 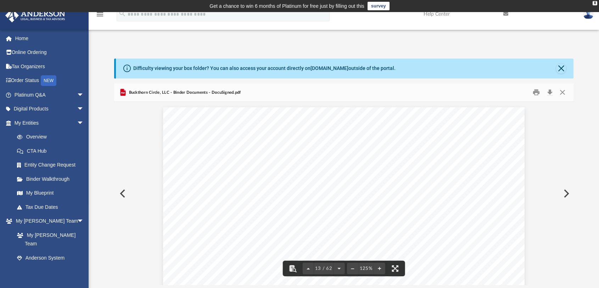 I want to click on a: Tax Due Dates, so click(x=52, y=207).